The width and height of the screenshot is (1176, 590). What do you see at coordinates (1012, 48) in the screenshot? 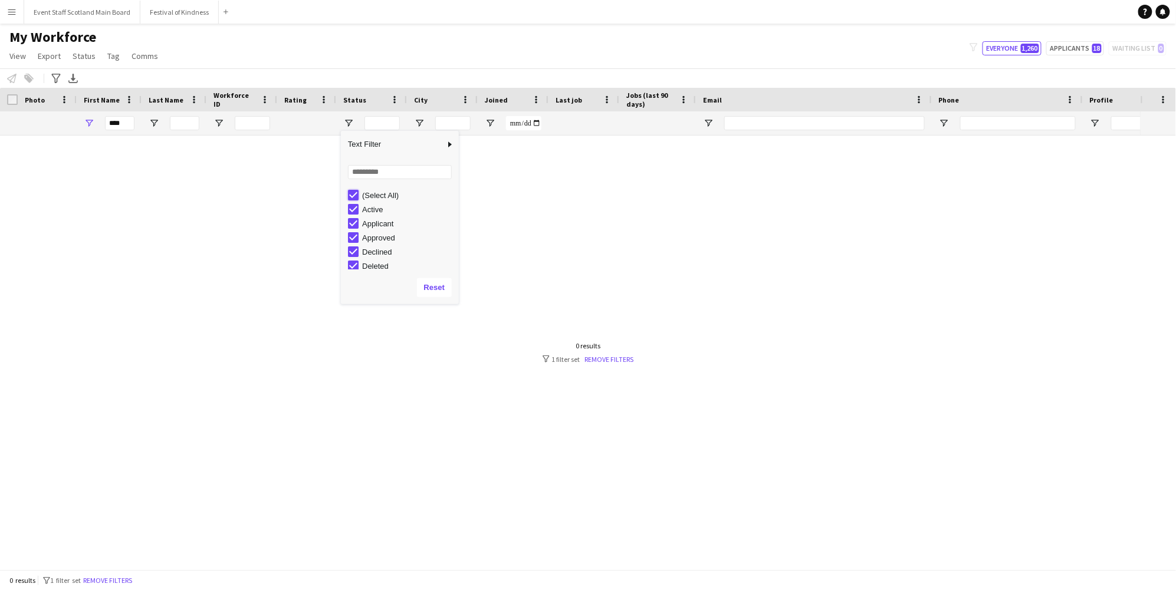
I see `button: Everyone1,260` at bounding box center [1012, 48].